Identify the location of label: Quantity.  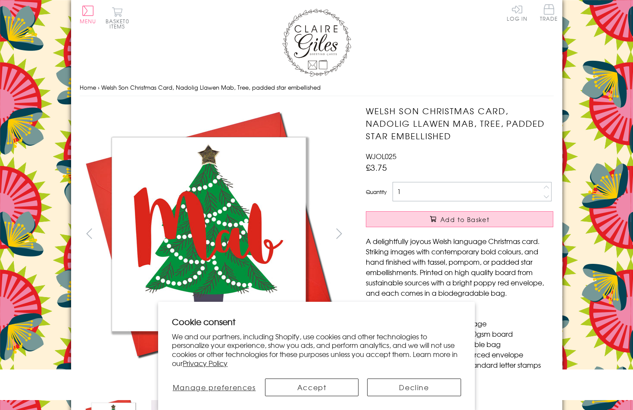
(376, 192).